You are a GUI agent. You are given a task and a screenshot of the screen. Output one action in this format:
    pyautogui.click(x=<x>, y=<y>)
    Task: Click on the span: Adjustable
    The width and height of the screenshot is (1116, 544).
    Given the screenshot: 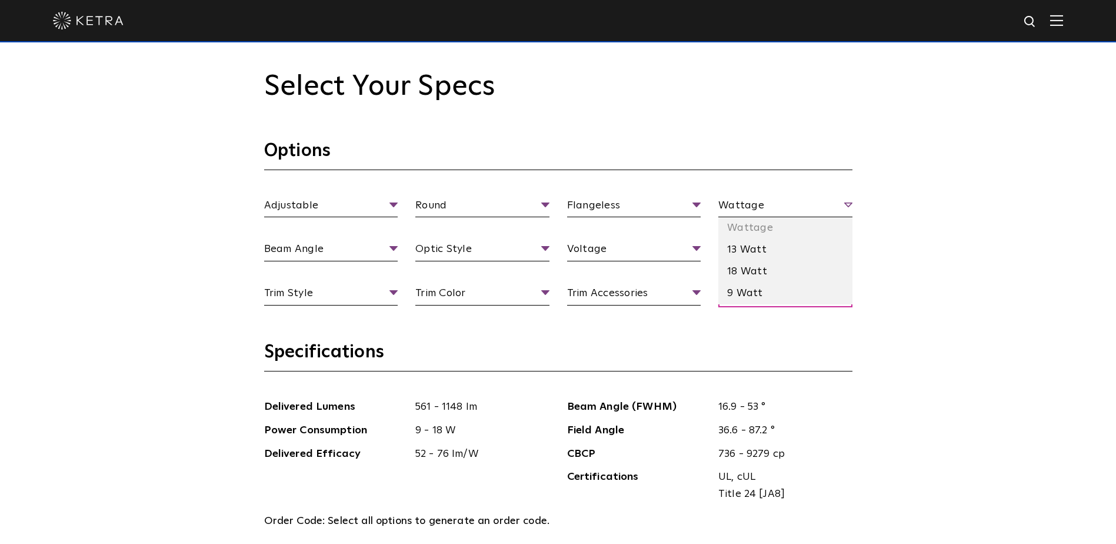 What is the action you would take?
    pyautogui.click(x=331, y=207)
    